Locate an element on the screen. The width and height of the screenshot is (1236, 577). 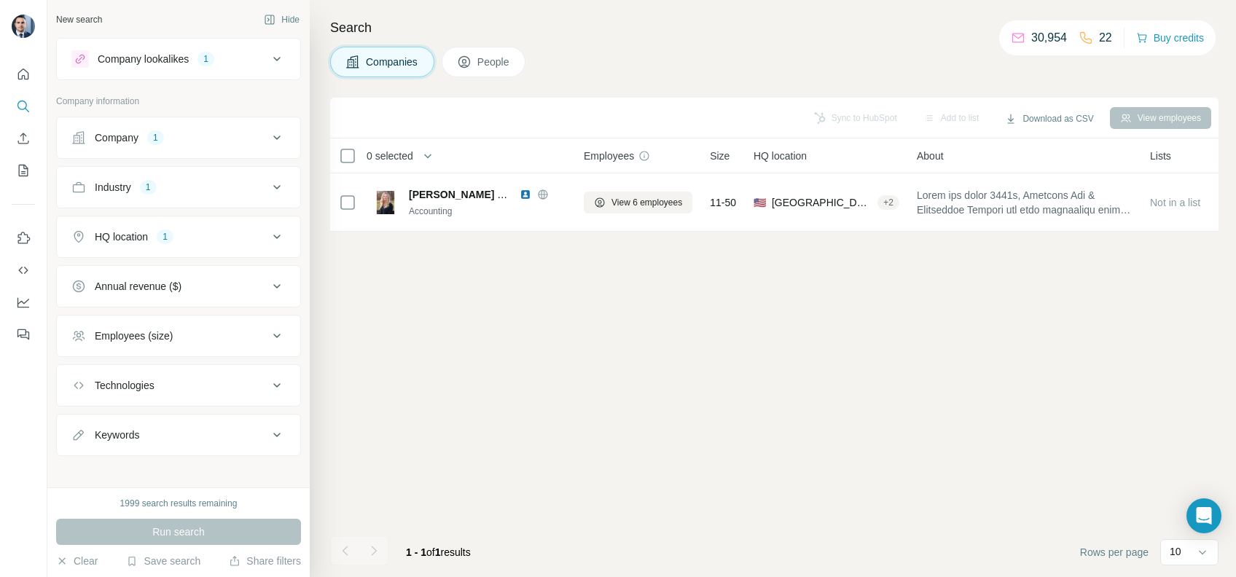
button: Annual revenue ($) is located at coordinates (179, 286).